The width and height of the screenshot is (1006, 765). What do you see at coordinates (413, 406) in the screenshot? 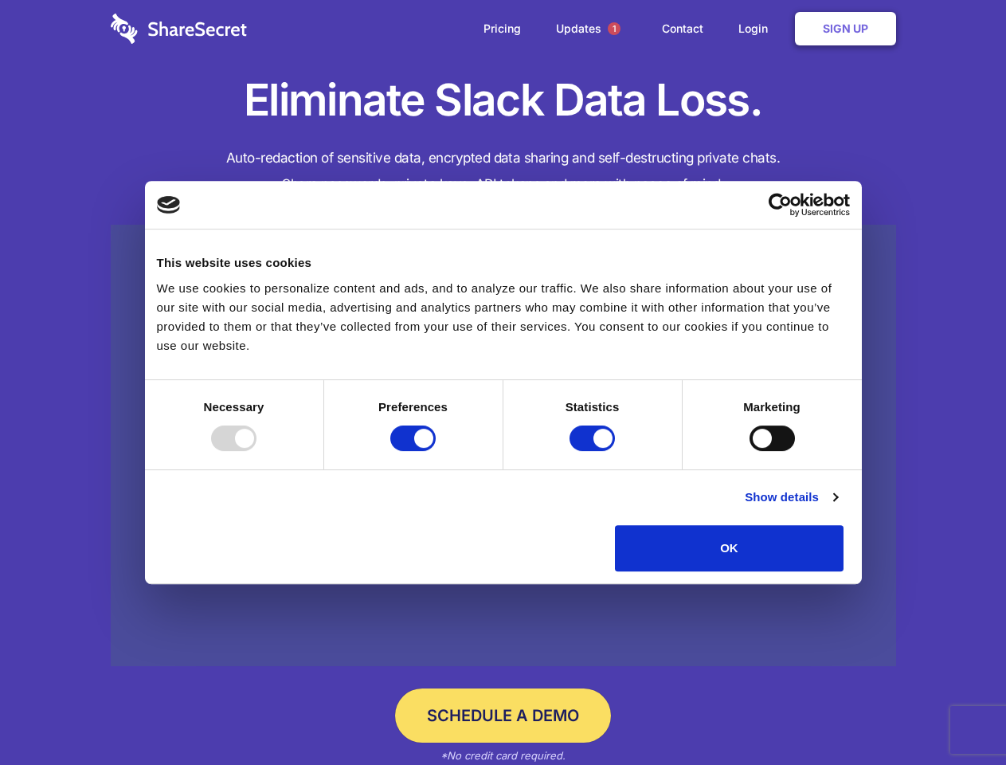
I see `strong: Preferences` at bounding box center [413, 406].